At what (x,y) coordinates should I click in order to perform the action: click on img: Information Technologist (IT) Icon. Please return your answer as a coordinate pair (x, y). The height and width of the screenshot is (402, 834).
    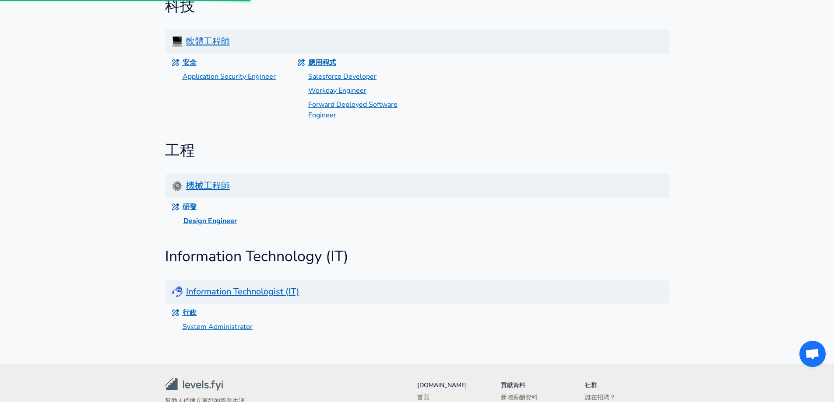
    Looking at the image, I should click on (177, 292).